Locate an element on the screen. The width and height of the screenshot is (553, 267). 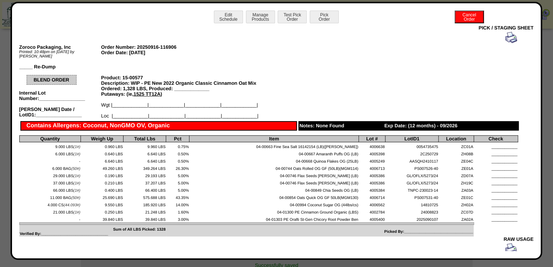
td: ZC07D is located at coordinates (456, 212).